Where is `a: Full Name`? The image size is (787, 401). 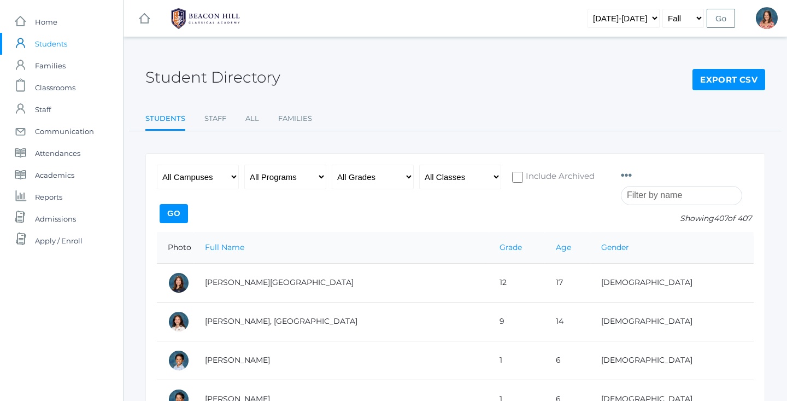
a: Full Name is located at coordinates (225, 247).